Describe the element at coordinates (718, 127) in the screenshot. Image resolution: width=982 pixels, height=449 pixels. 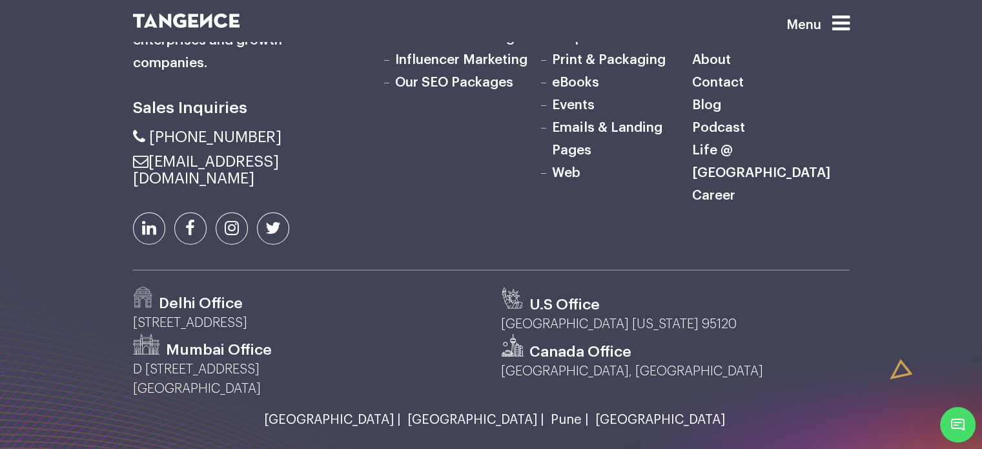
I see `a: Podcast` at that location.